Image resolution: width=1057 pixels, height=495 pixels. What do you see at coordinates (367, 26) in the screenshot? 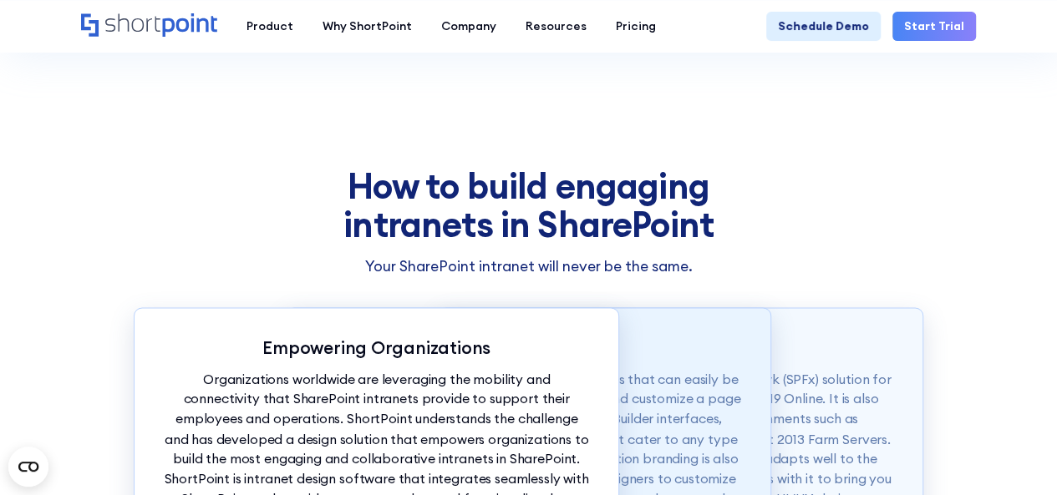
I see `a: Why ShortPoint` at bounding box center [367, 26].